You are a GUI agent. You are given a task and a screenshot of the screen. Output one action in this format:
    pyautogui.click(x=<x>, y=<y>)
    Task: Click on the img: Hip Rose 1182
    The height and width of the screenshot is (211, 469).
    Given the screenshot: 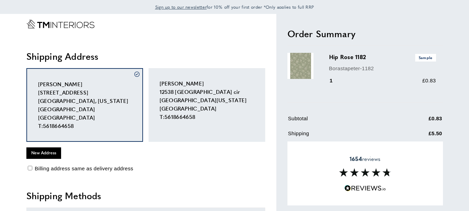 What is the action you would take?
    pyautogui.click(x=300, y=66)
    